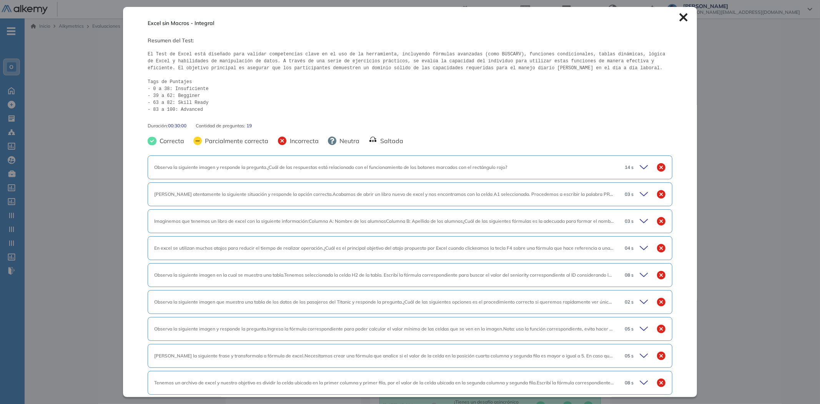 This screenshot has width=820, height=404. Describe the element at coordinates (303, 141) in the screenshot. I see `span: Incorrecta` at that location.